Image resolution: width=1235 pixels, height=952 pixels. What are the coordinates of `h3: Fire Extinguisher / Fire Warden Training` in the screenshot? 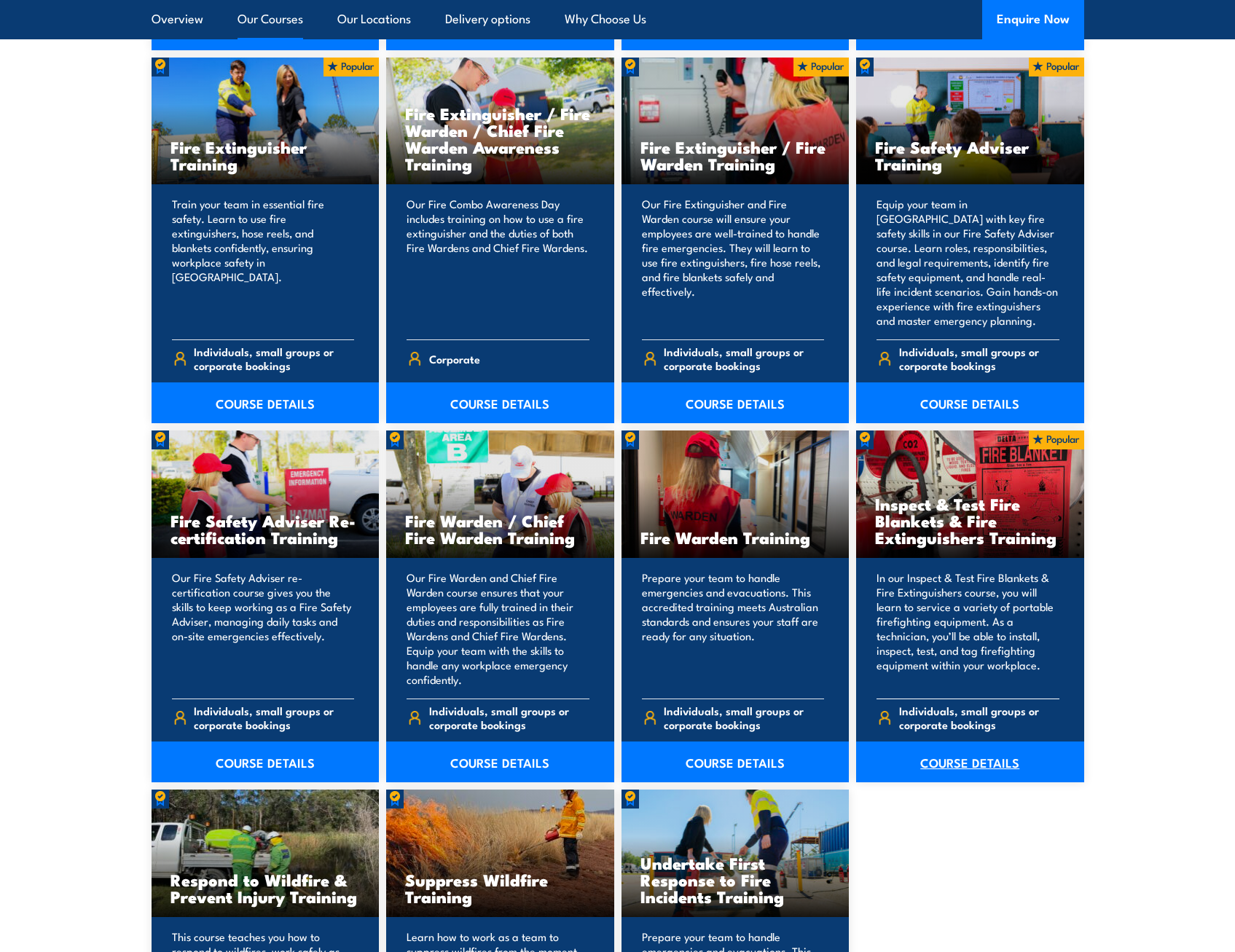 It's located at (735, 155).